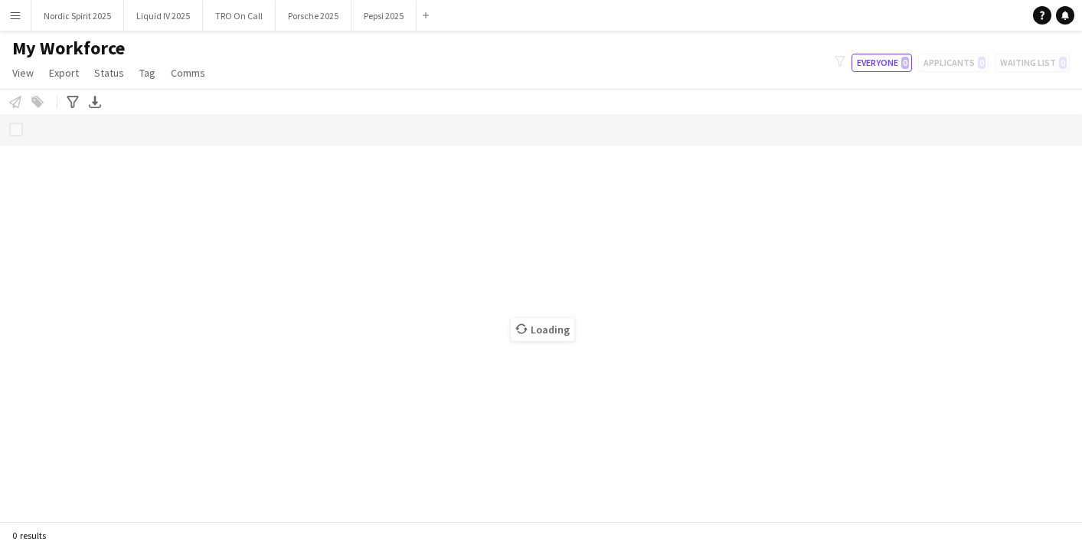  I want to click on button: Liquid IV 2025, so click(163, 15).